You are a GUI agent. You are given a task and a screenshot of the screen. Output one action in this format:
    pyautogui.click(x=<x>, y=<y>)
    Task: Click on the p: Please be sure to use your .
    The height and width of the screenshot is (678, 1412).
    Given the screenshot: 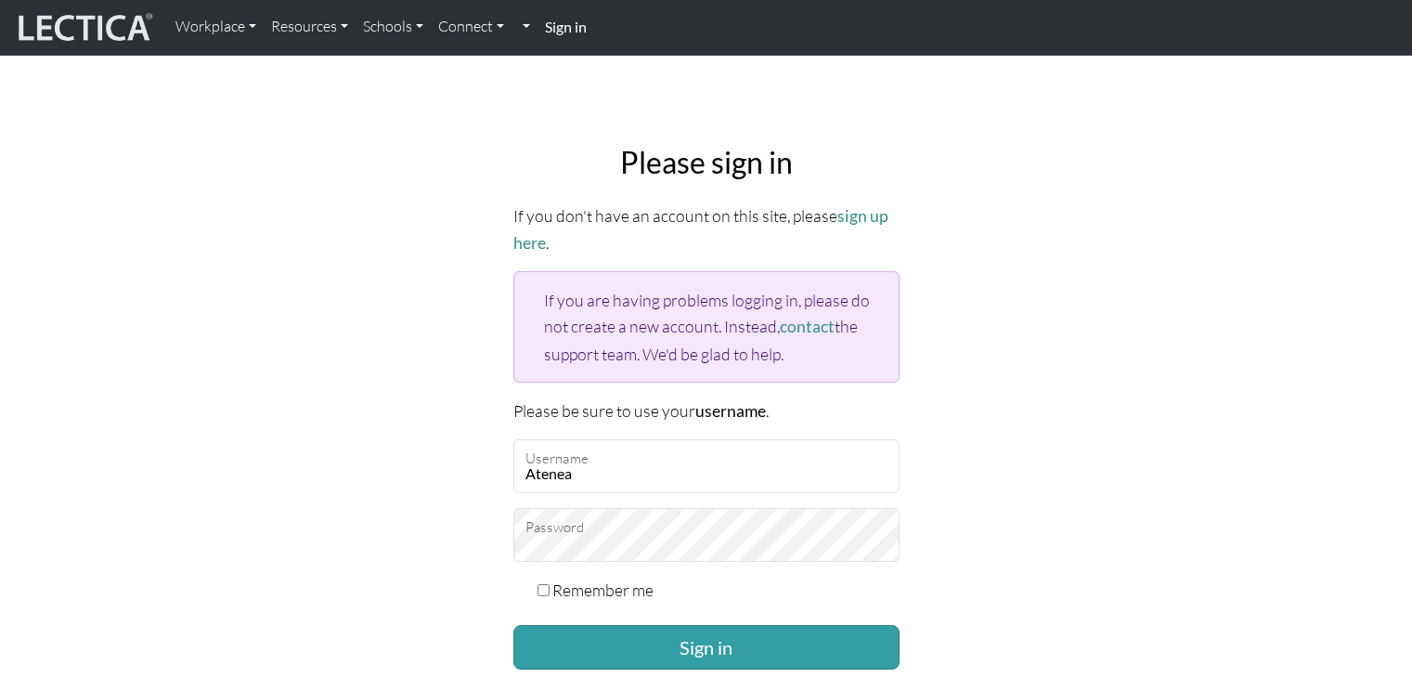 What is the action you would take?
    pyautogui.click(x=707, y=410)
    